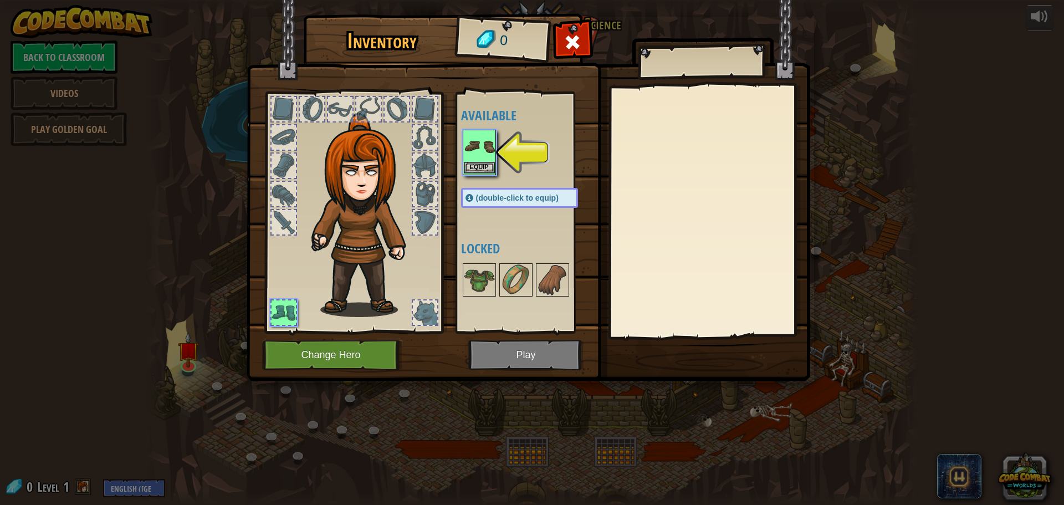  What do you see at coordinates (530, 248) in the screenshot?
I see `h4: Locked` at bounding box center [530, 248].